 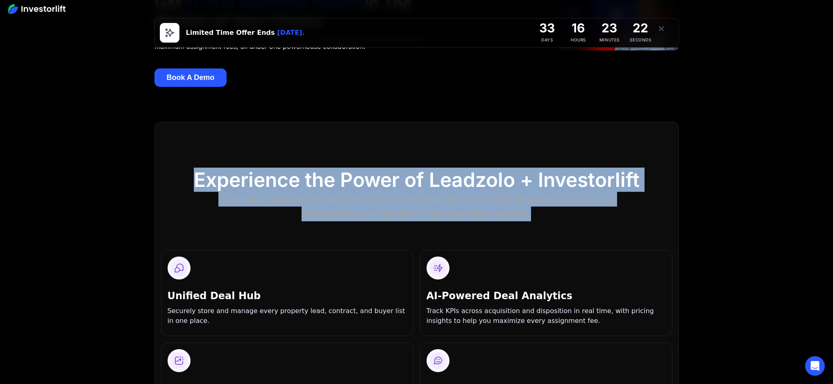 What do you see at coordinates (287, 316) in the screenshot?
I see `div: Securely store and manage every property lead, contract, and buyer list in one place.` at bounding box center [287, 316].